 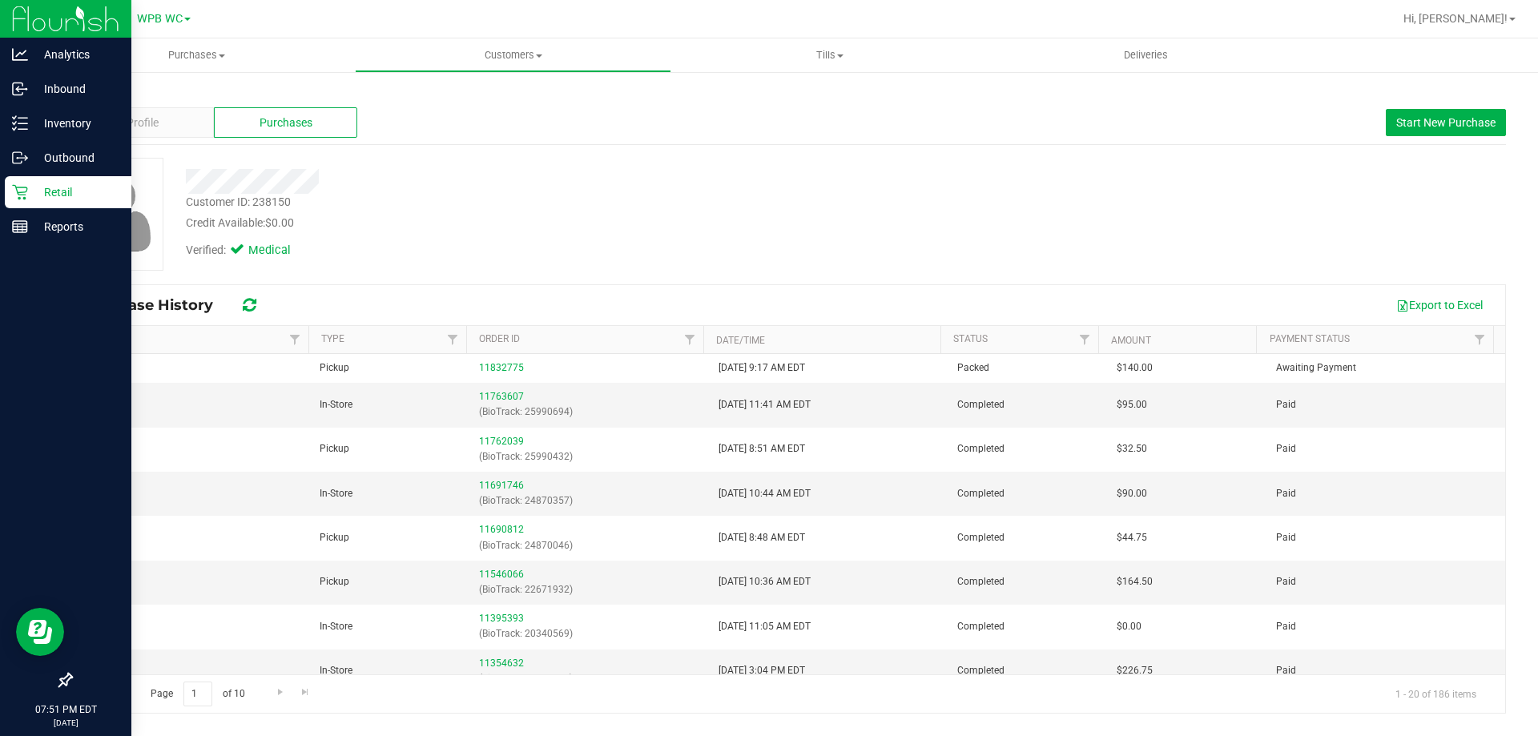 I want to click on div: Customer ID: 238150, so click(x=238, y=202).